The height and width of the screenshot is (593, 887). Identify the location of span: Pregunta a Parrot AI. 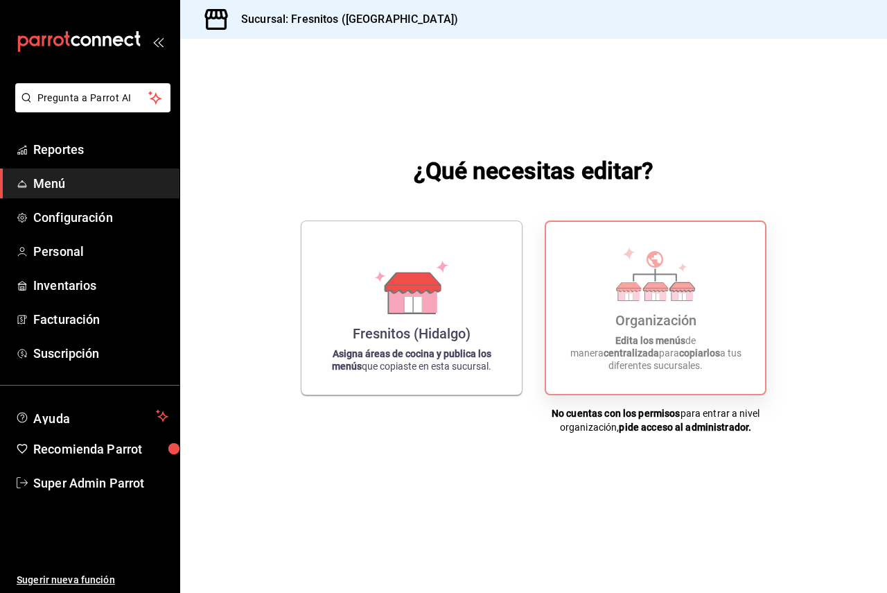
(93, 98).